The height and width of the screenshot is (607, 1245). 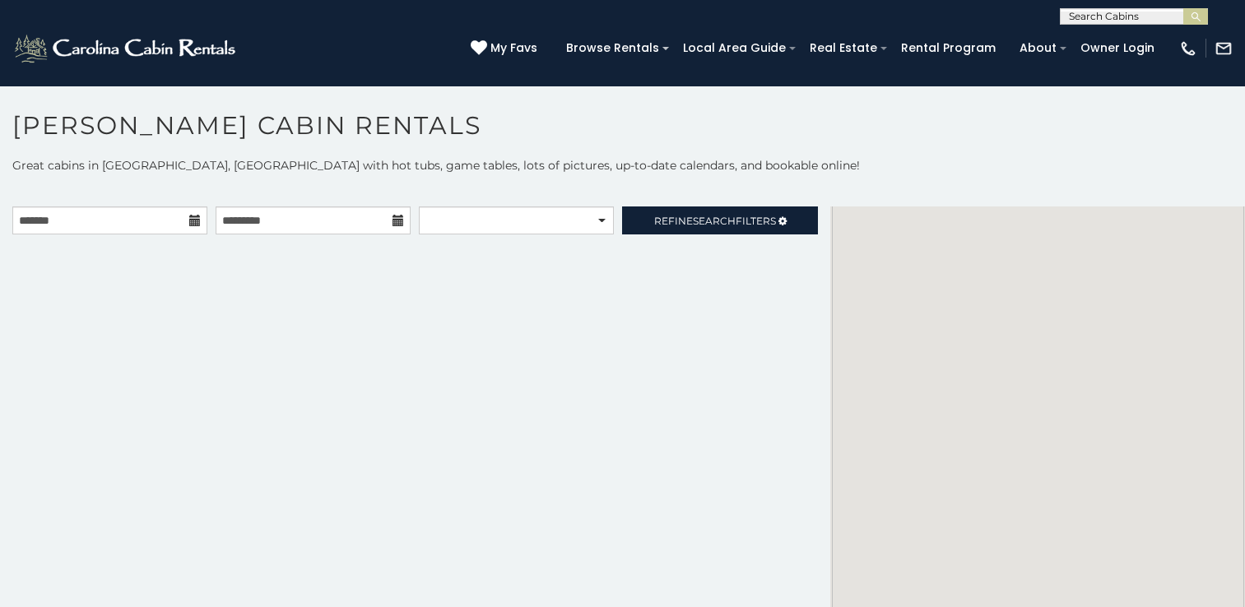 What do you see at coordinates (715, 221) in the screenshot?
I see `span: Refine Filters` at bounding box center [715, 221].